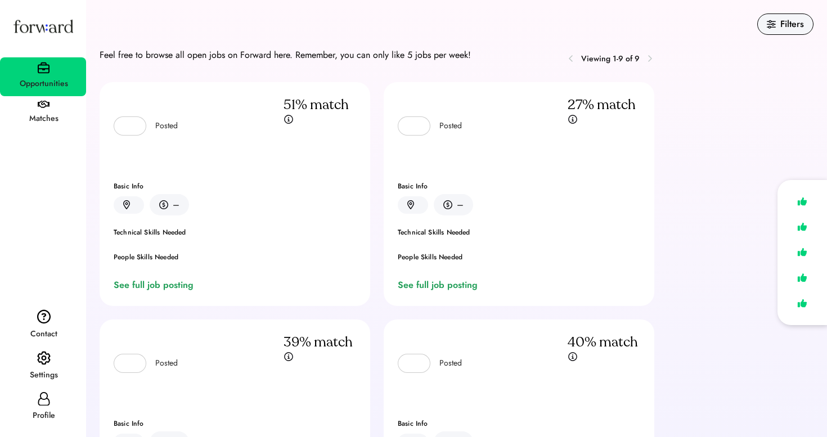 This screenshot has height=437, width=827. Describe the element at coordinates (43, 334) in the screenshot. I see `div: Contact` at that location.